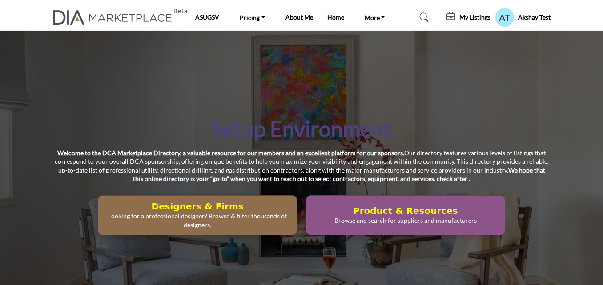 The width and height of the screenshot is (603, 285). What do you see at coordinates (207, 17) in the screenshot?
I see `a: ASUGSV` at bounding box center [207, 17].